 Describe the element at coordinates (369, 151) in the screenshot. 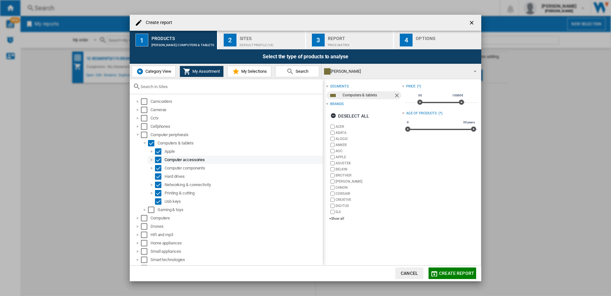

I see `label: AOC` at that location.